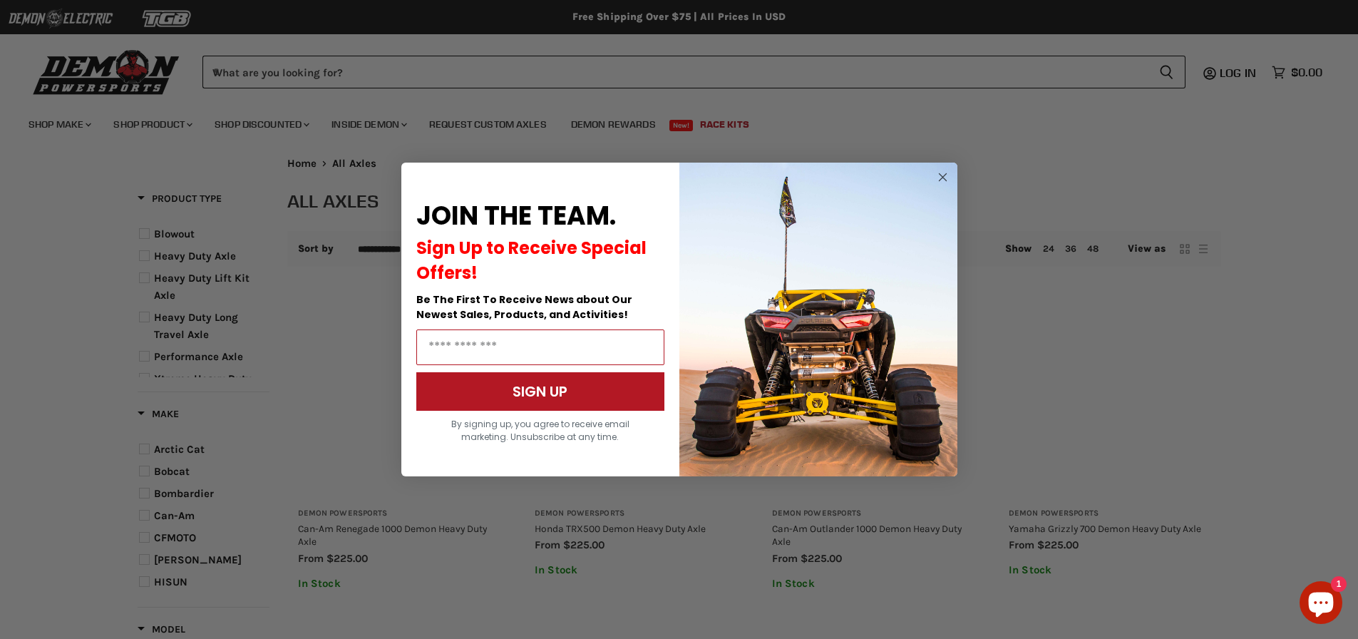  What do you see at coordinates (540, 347) in the screenshot?
I see `input: Email Address` at bounding box center [540, 347].